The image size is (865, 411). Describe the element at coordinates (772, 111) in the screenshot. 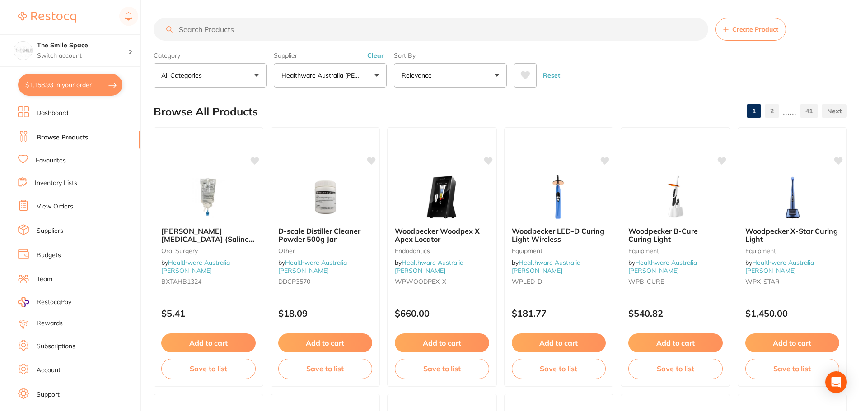

I see `a: 2` at that location.